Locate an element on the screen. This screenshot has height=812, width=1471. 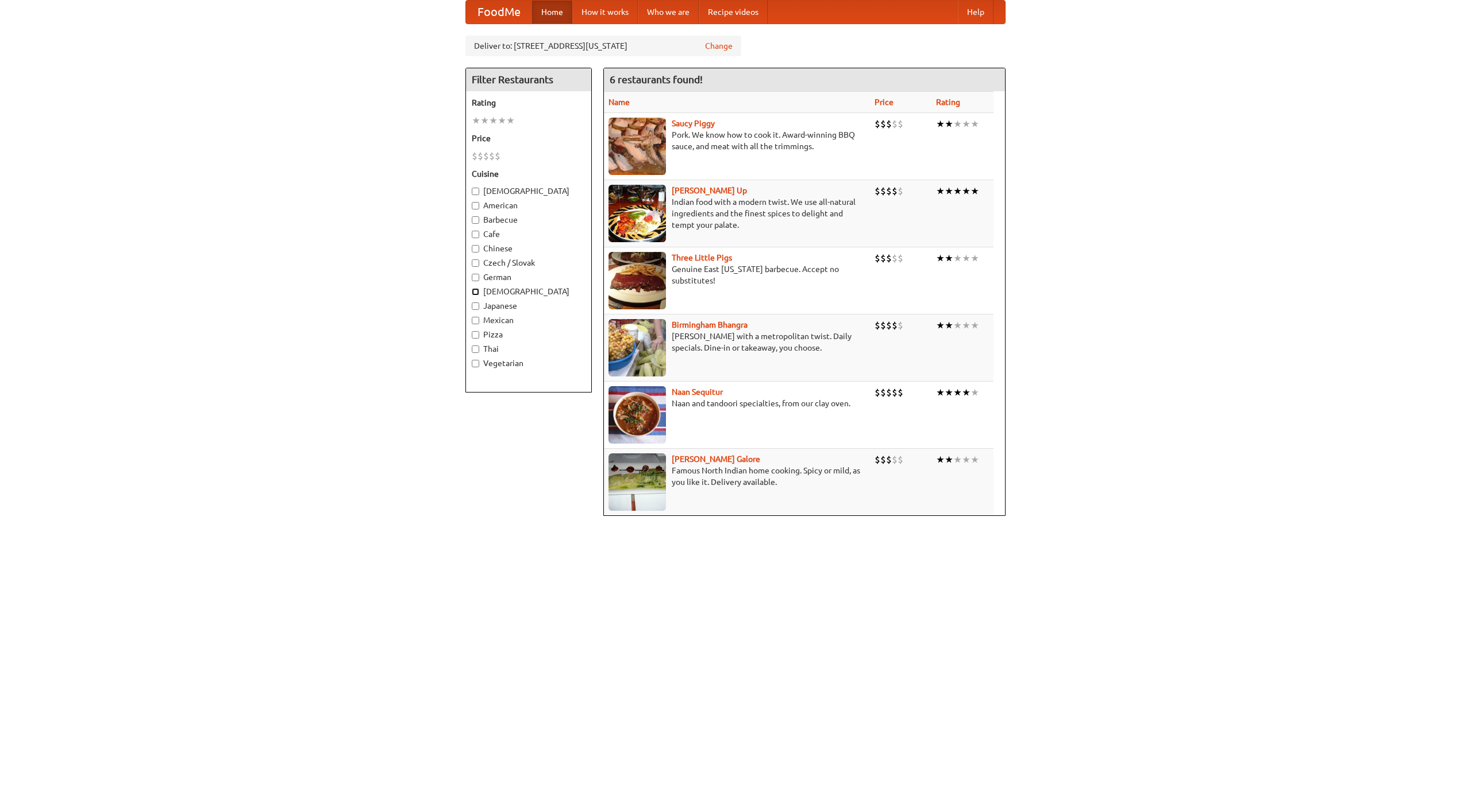
img: saucy.jpg is located at coordinates (637, 146).